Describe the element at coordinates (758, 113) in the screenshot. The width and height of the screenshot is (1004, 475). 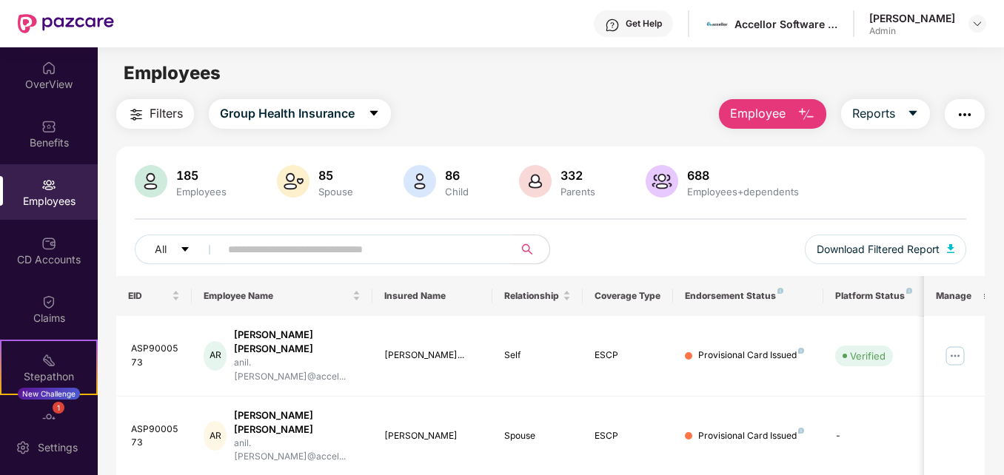
I see `span: Employee` at that location.